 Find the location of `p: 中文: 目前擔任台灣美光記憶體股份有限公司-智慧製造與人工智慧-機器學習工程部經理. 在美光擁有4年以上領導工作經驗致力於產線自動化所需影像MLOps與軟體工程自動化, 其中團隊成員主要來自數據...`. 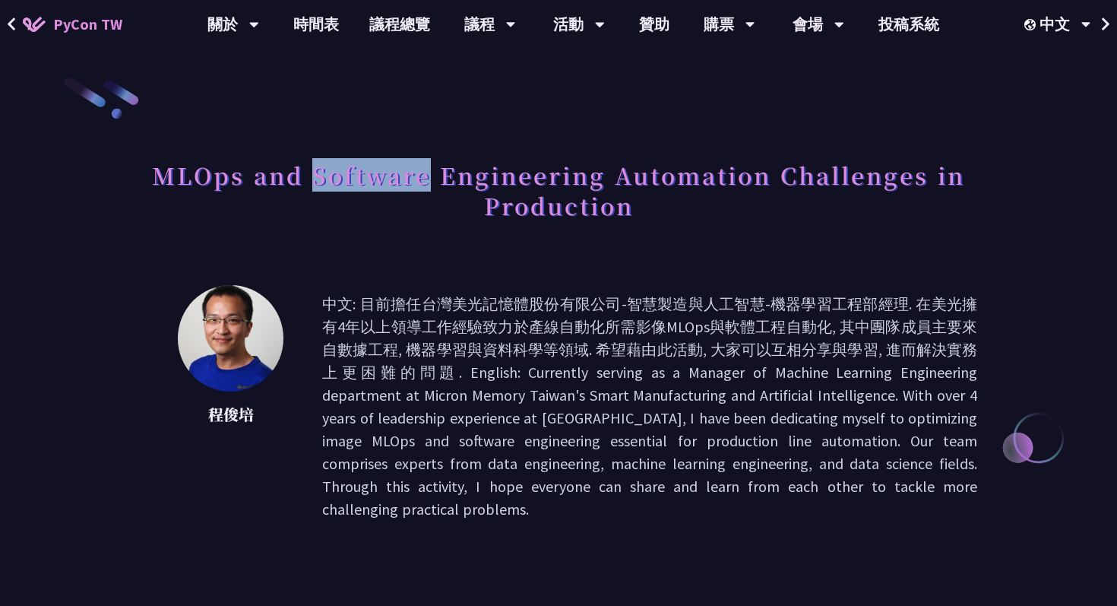

p: 中文: 目前擔任台灣美光記憶體股份有限公司-智慧製造與人工智慧-機器學習工程部經理. 在美光擁有4年以上領導工作經驗致力於產線自動化所需影像MLOps與軟體工程自動化, 其中團隊成員主要來自數據... is located at coordinates (650, 407).